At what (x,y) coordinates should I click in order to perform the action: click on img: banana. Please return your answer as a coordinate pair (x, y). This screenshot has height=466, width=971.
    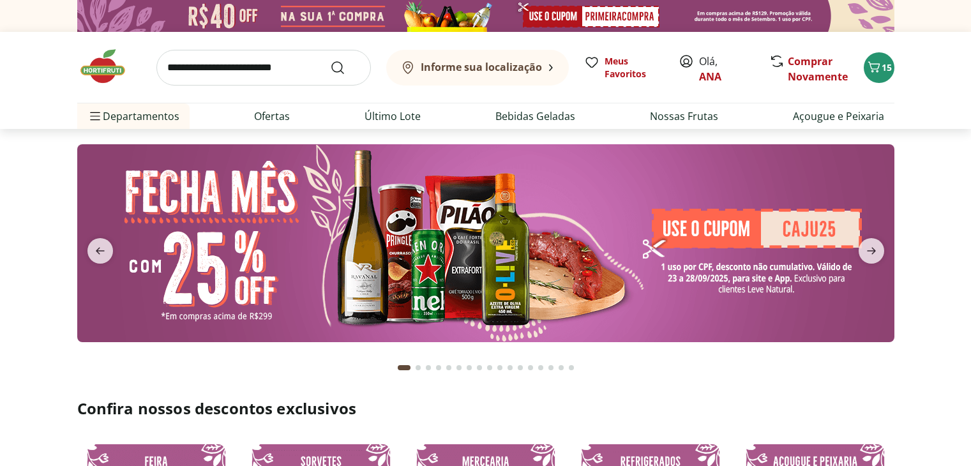
    Looking at the image, I should click on (486, 243).